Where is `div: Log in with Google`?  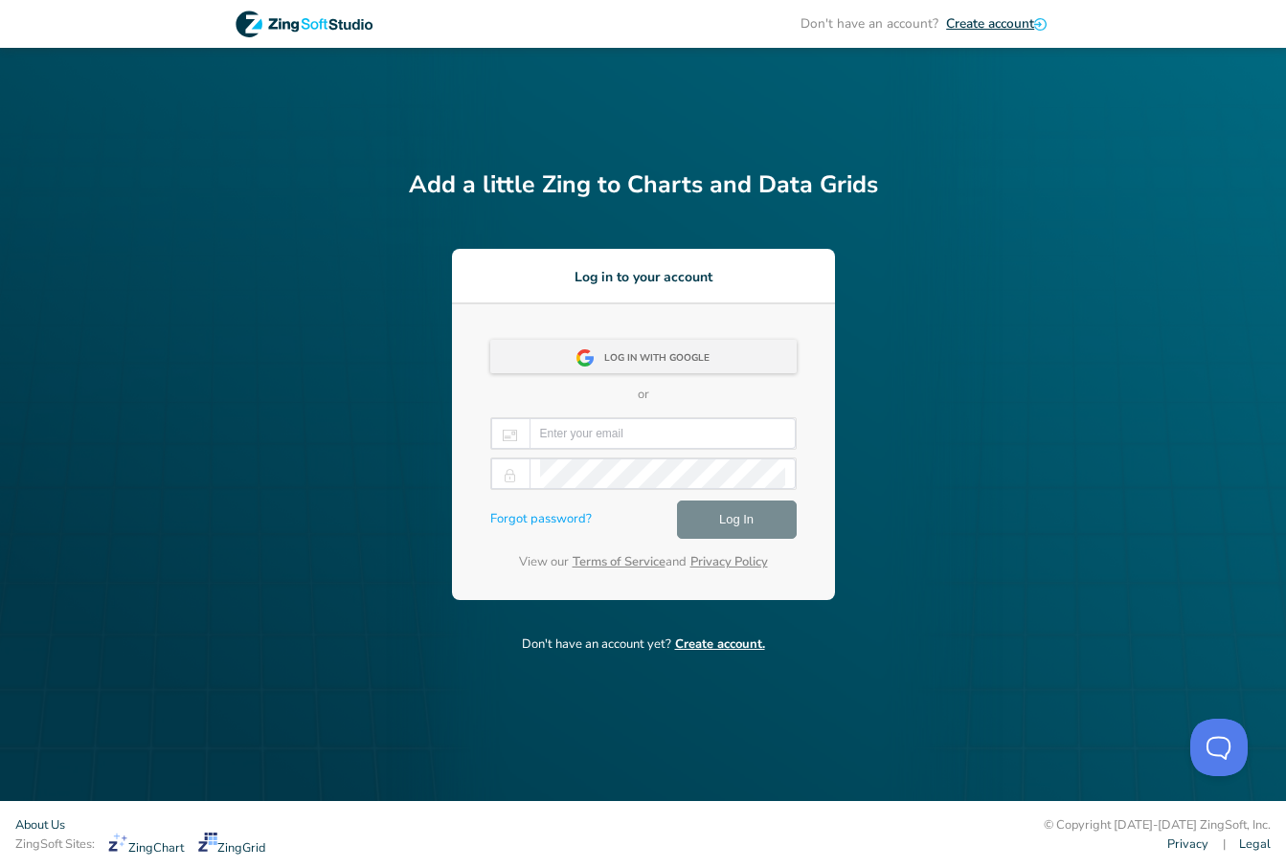 div: Log in with Google is located at coordinates (662, 359).